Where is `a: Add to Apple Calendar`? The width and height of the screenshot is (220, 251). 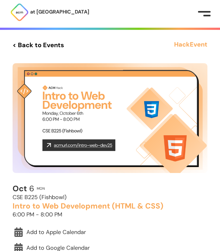
a: Add to Apple Calendar is located at coordinates (110, 232).